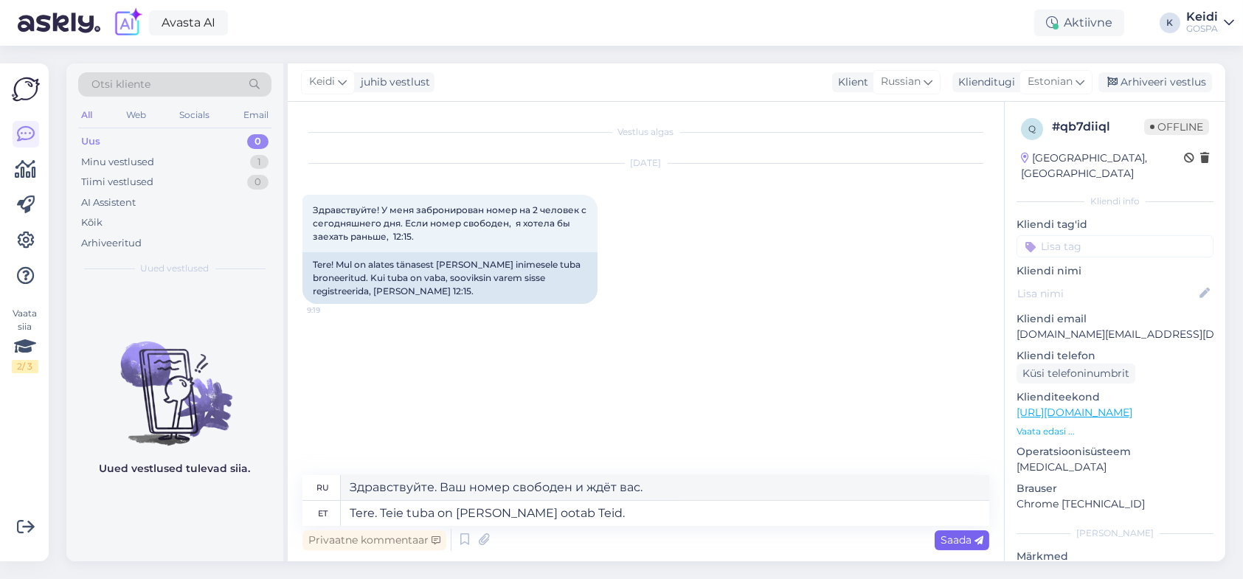 This screenshot has height=579, width=1243. What do you see at coordinates (1156, 82) in the screenshot?
I see `div: Arhiveeri vestlus` at bounding box center [1156, 82].